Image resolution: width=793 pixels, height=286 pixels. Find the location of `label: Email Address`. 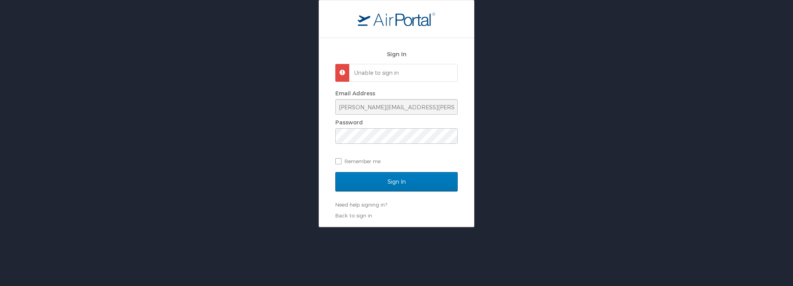

label: Email Address is located at coordinates (355, 93).